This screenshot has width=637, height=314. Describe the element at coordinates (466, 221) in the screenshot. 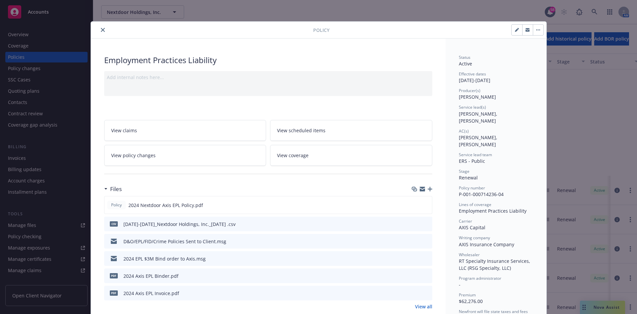

I see `span: Carrier` at that location.